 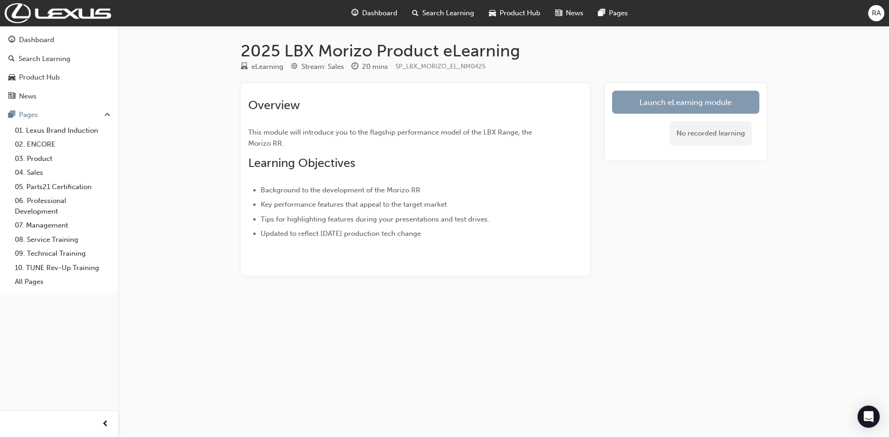 What do you see at coordinates (59, 96) in the screenshot?
I see `a: News` at bounding box center [59, 96].